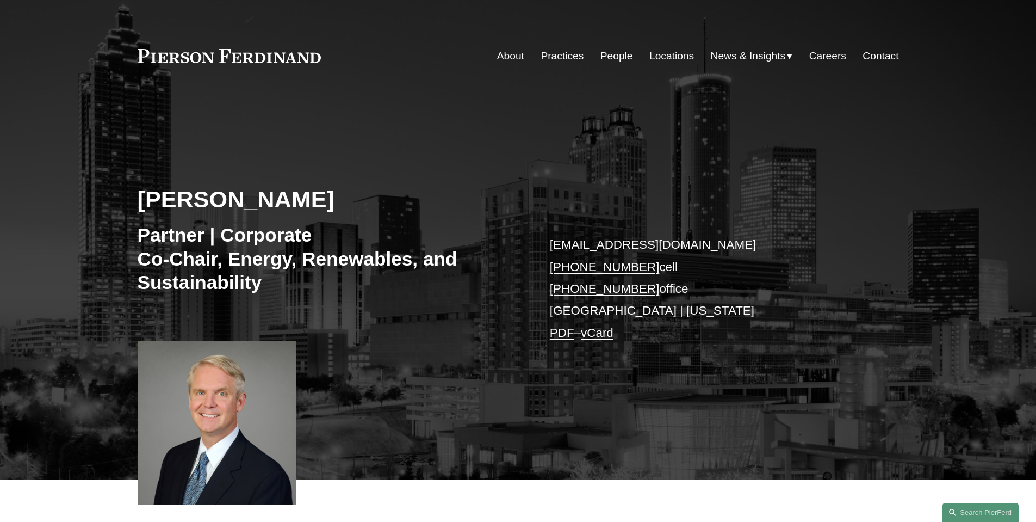  What do you see at coordinates (328, 258) in the screenshot?
I see `h3: Partner | Corporate Co-Chair, Energy, Renewables, and Sustainability` at bounding box center [328, 258].